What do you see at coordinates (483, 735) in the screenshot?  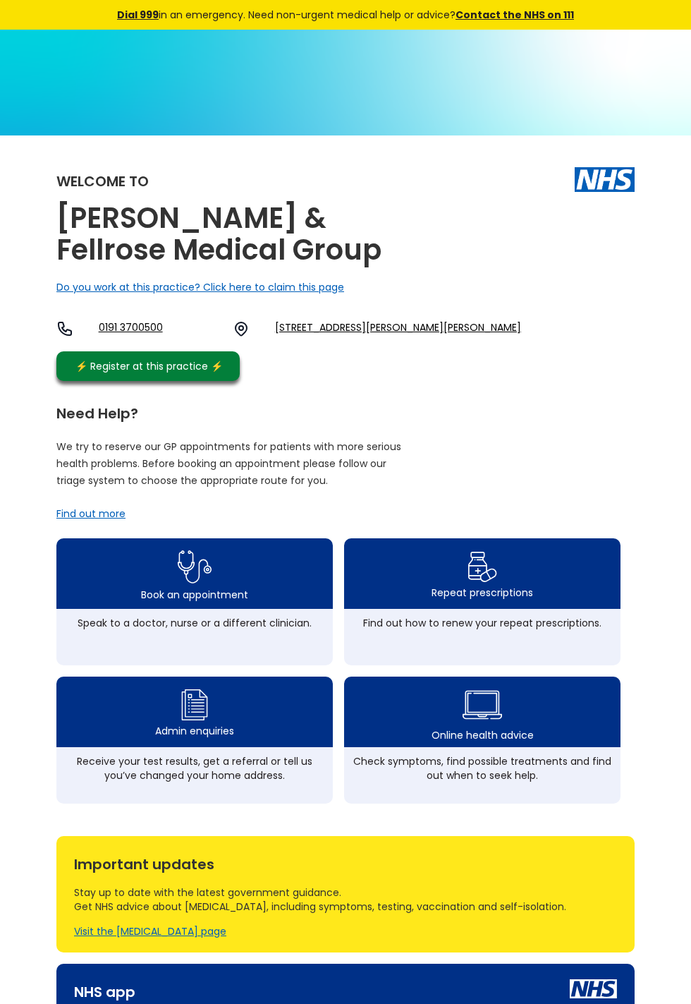 I see `div: Online health advice` at bounding box center [483, 735].